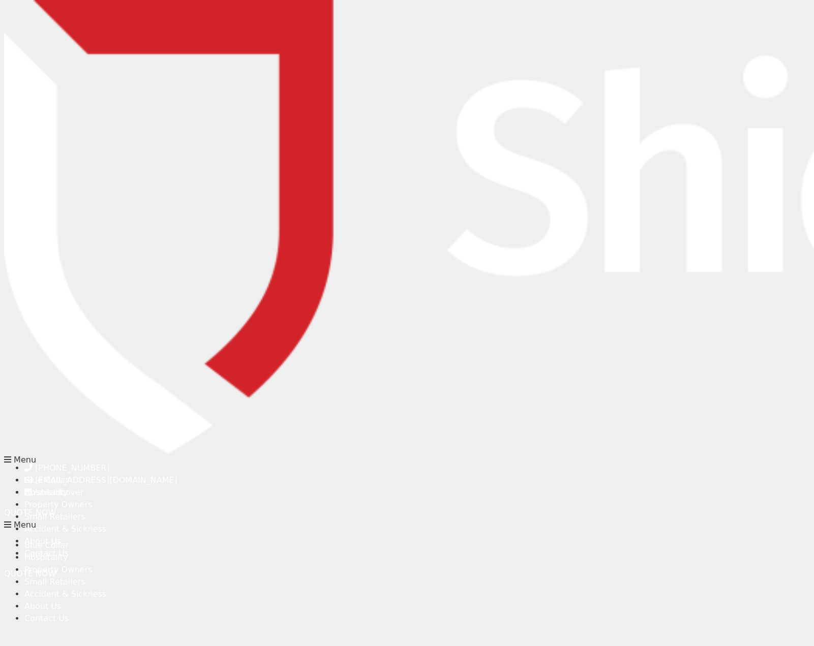 Image resolution: width=814 pixels, height=646 pixels. What do you see at coordinates (30, 513) in the screenshot?
I see `span: QUOTE NOW` at bounding box center [30, 513].